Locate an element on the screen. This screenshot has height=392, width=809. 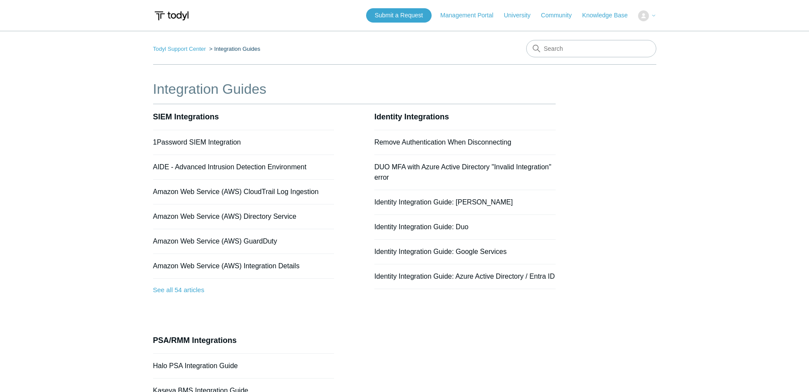
a: Amazon Web Service (AWS) Directory Service is located at coordinates (225, 216).